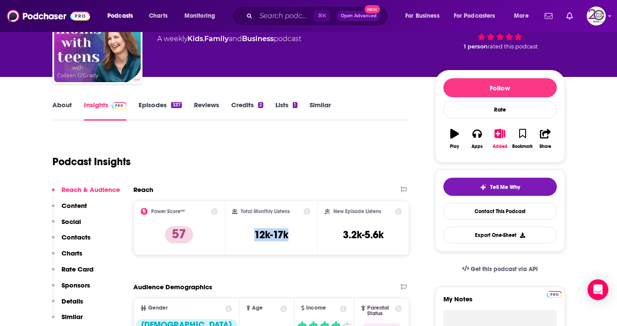 The height and width of the screenshot is (326, 617). I want to click on a: Similar, so click(320, 111).